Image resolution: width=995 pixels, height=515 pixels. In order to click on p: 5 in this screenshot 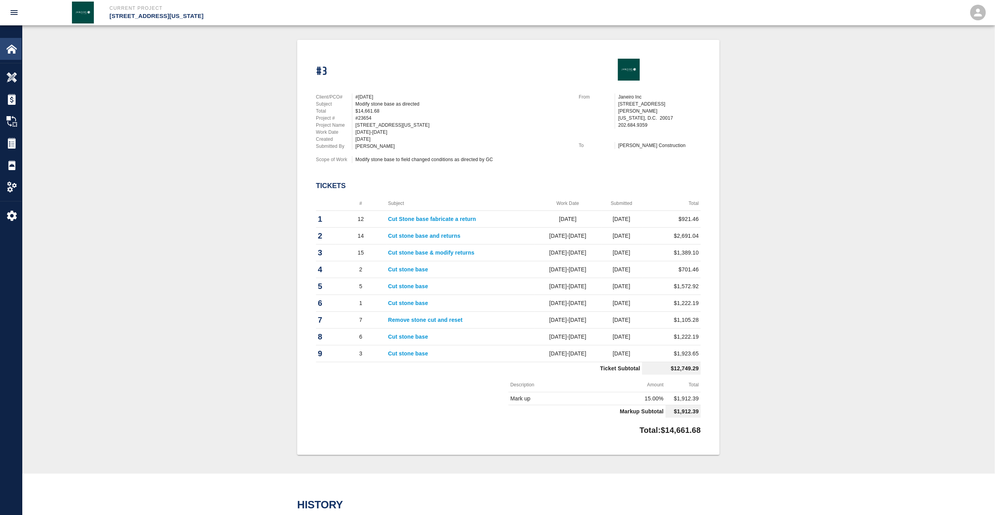, I will do `click(326, 286)`.